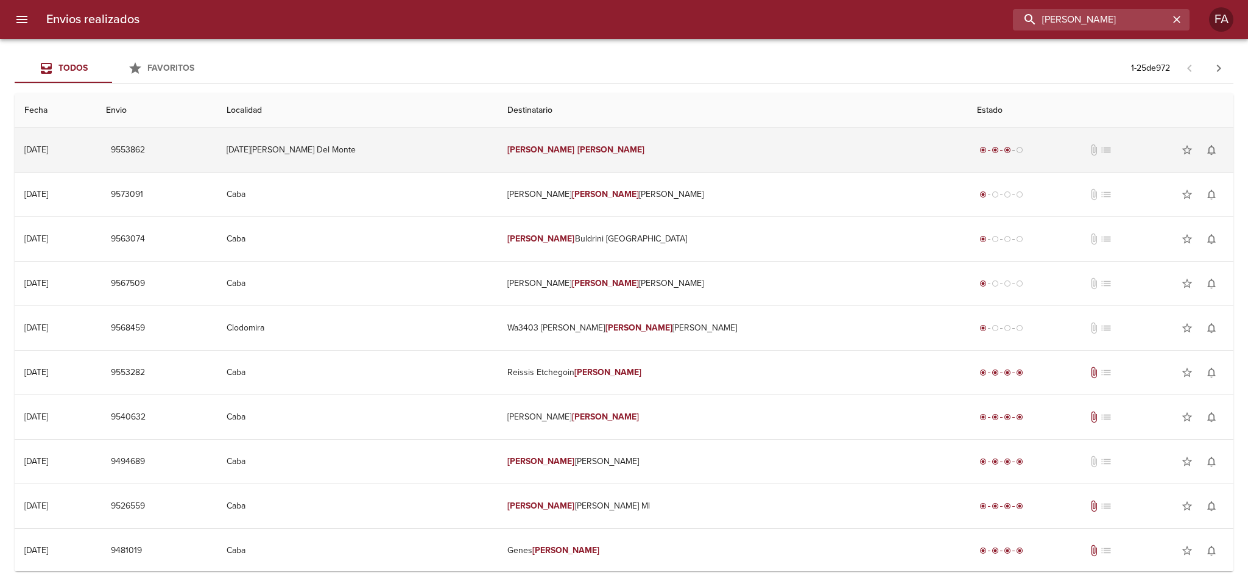  What do you see at coordinates (128, 239) in the screenshot?
I see `button: 9563074` at bounding box center [128, 239].